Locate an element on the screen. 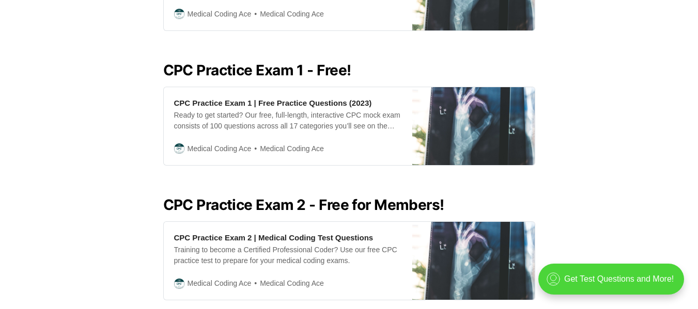 This screenshot has height=309, width=698. h2: CPC Practice Exam 1 - Free! is located at coordinates (349, 70).